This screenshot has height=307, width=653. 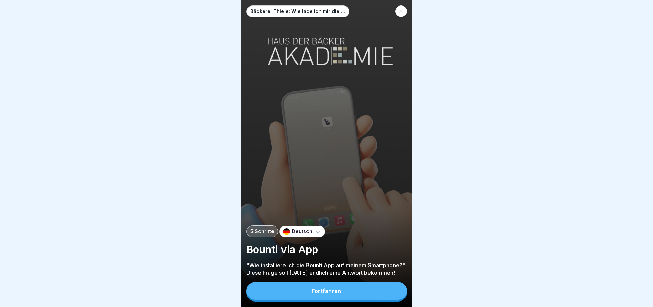 I want to click on div: Fortfahren, so click(x=326, y=291).